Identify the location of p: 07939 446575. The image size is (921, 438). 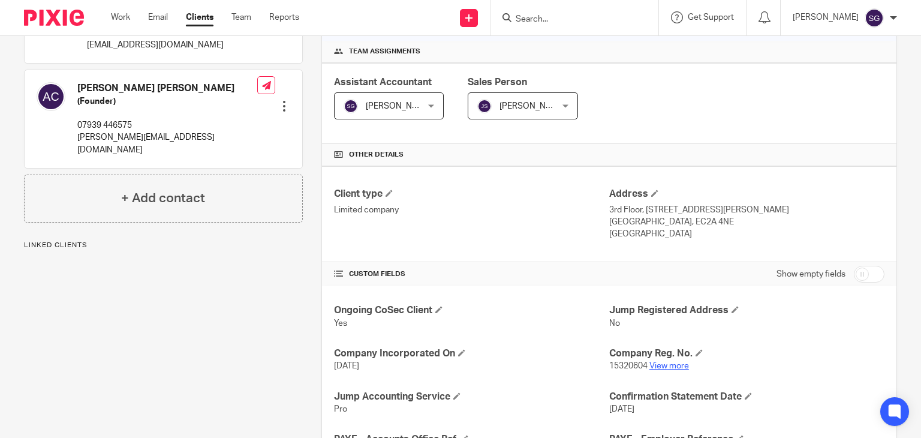
(167, 125).